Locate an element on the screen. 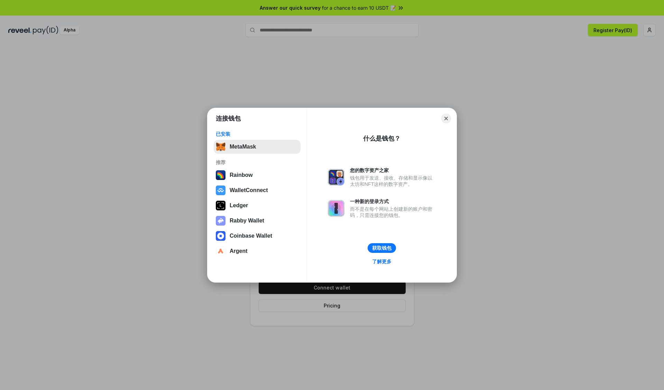 This screenshot has height=390, width=664. div: Ledger is located at coordinates (238, 206).